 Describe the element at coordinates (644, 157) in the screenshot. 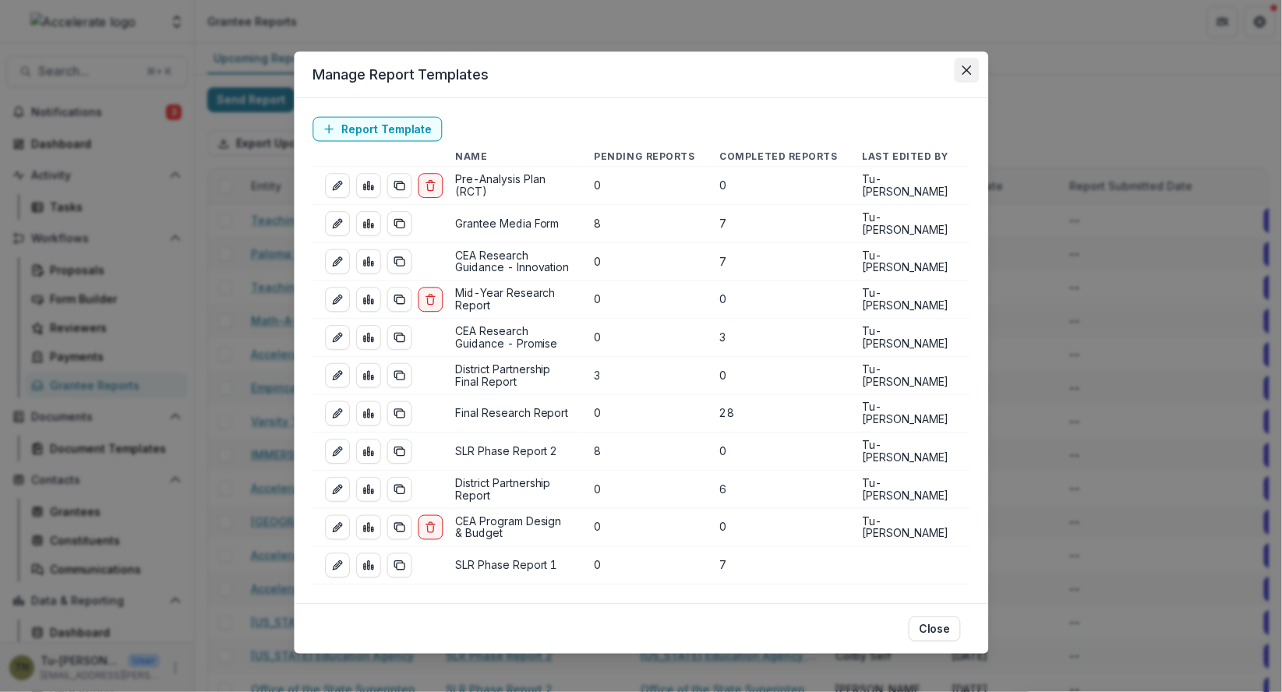

I see `th: Pending Reports` at that location.